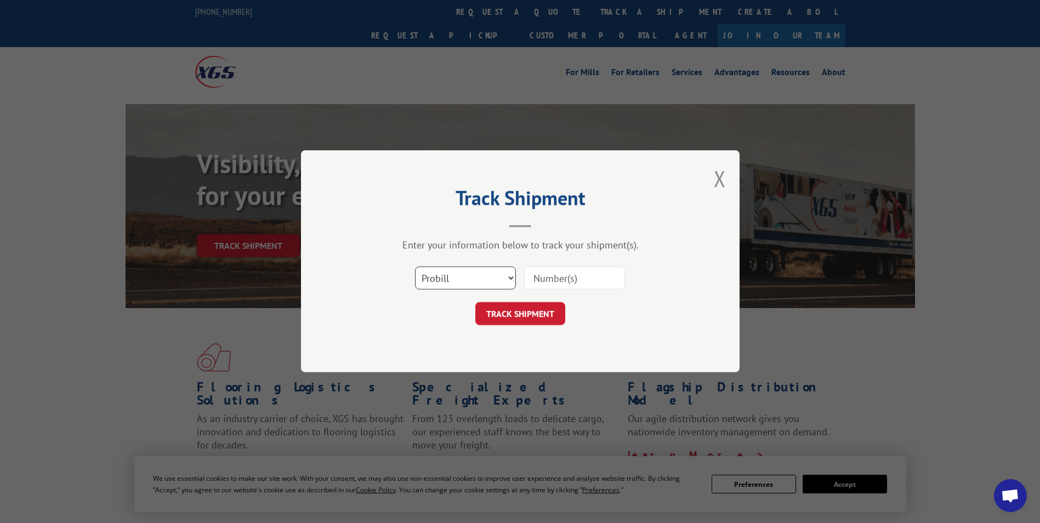 Image resolution: width=1040 pixels, height=523 pixels. I want to click on div: Enter your information below to track your shipment(s)., so click(520, 245).